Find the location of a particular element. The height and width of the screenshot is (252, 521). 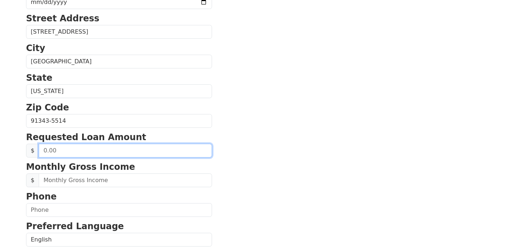

input: 0.00 is located at coordinates (125, 150).